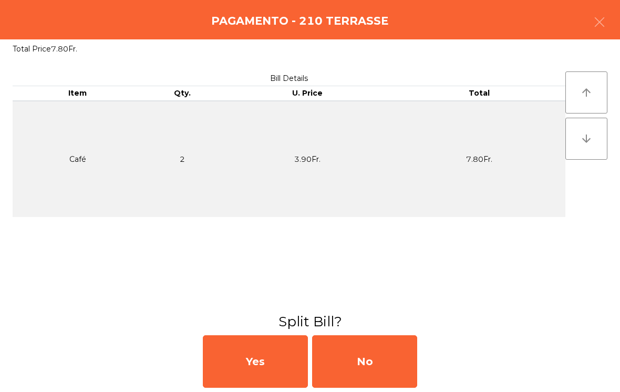 The image size is (620, 392). Describe the element at coordinates (64, 49) in the screenshot. I see `span: 7.80Fr.` at that location.